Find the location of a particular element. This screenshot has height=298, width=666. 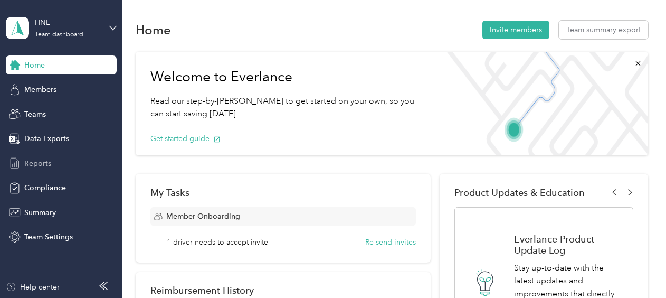

button: Help center is located at coordinates (33, 287).